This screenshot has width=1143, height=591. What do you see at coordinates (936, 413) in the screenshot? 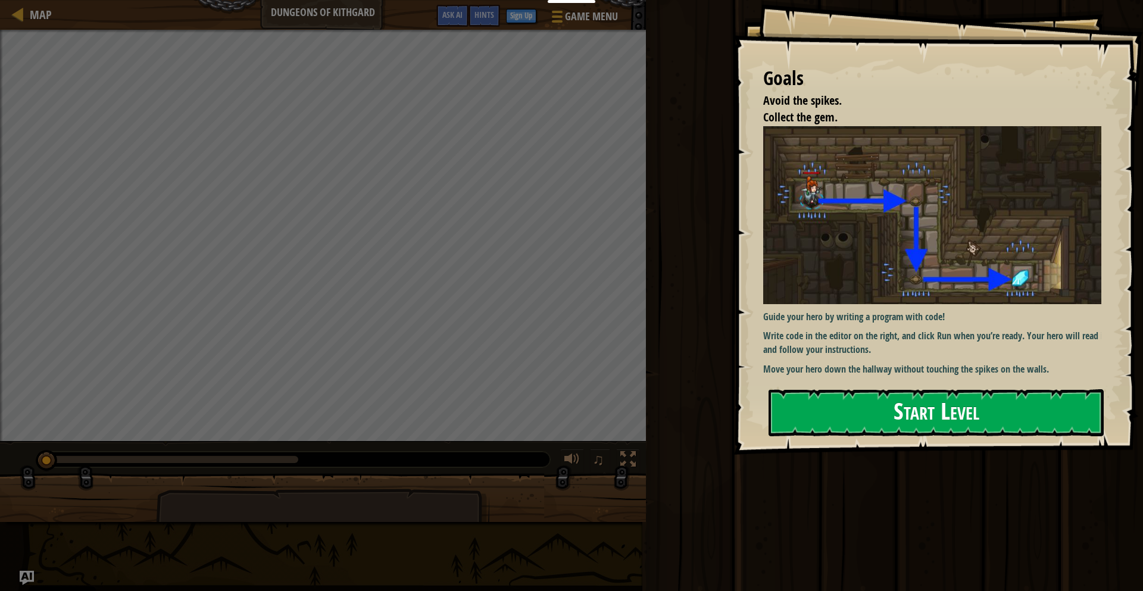
I see `button: Start Level` at bounding box center [936, 413].